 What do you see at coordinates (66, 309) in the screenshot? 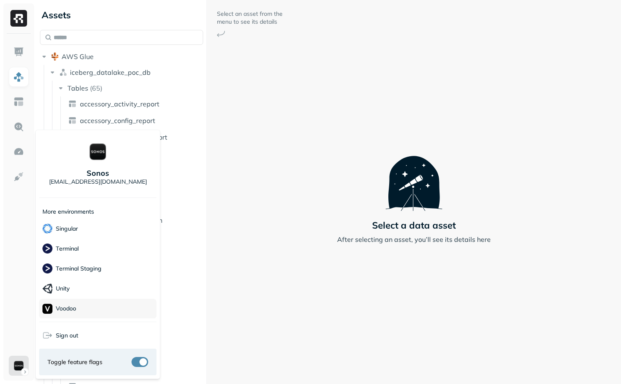
I see `p: Voodoo` at bounding box center [66, 309].